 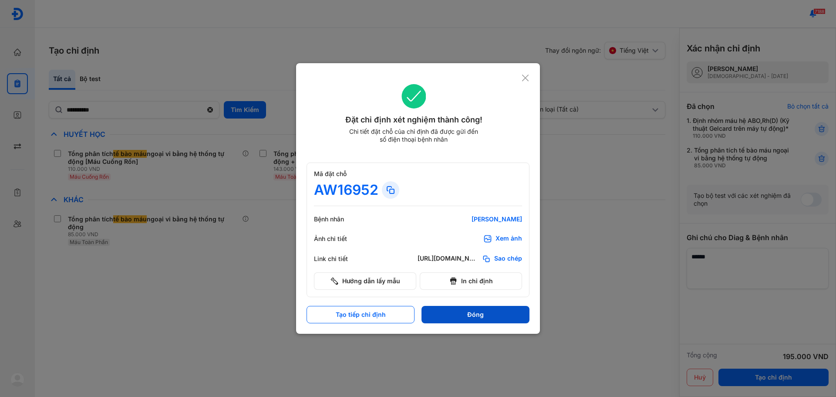 I want to click on button: Đóng, so click(x=476, y=314).